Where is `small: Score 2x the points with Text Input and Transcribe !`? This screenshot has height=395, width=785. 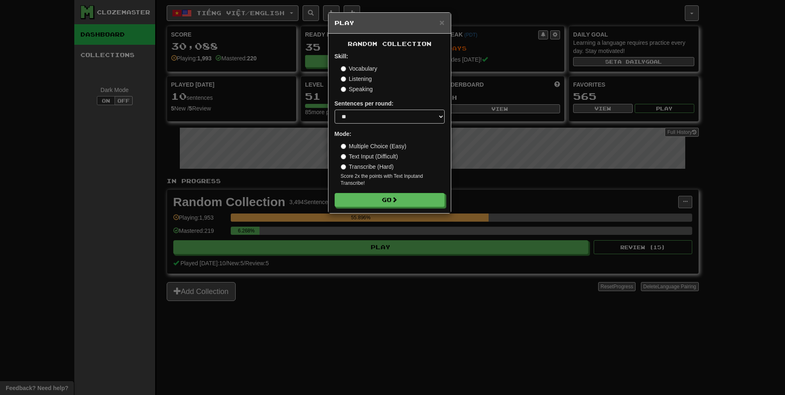 small: Score 2x the points with Text Input and Transcribe ! is located at coordinates (393, 180).